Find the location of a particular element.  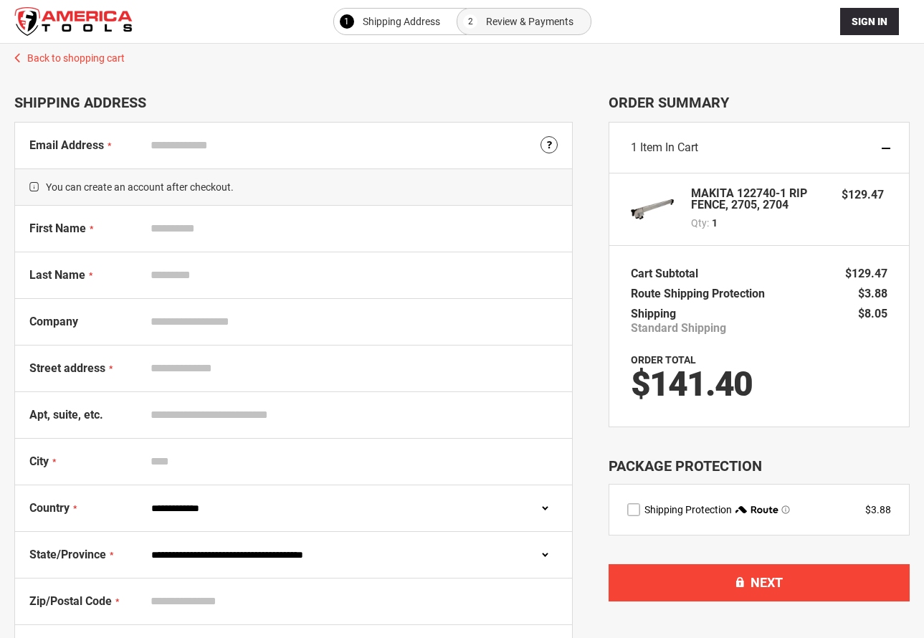

span: Learn more is located at coordinates (786, 510).